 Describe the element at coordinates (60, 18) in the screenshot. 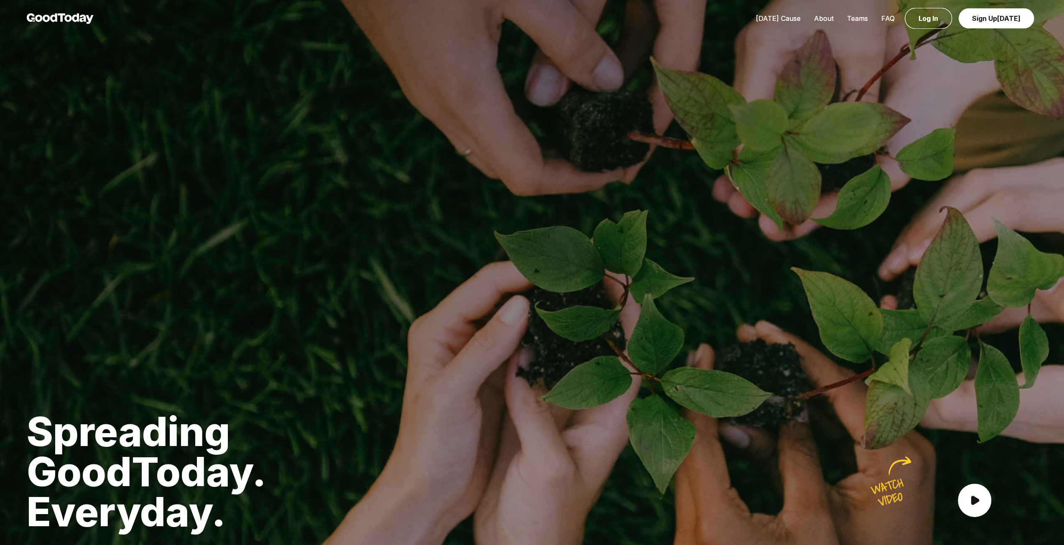

I see `img: GoodToday` at that location.